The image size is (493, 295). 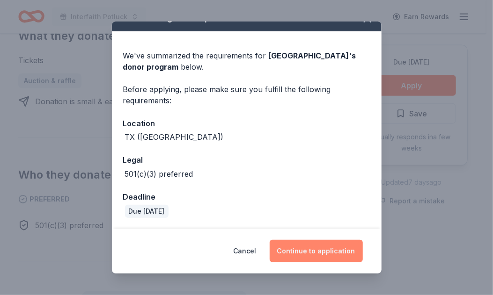 I want to click on button: Cancel, so click(x=245, y=251).